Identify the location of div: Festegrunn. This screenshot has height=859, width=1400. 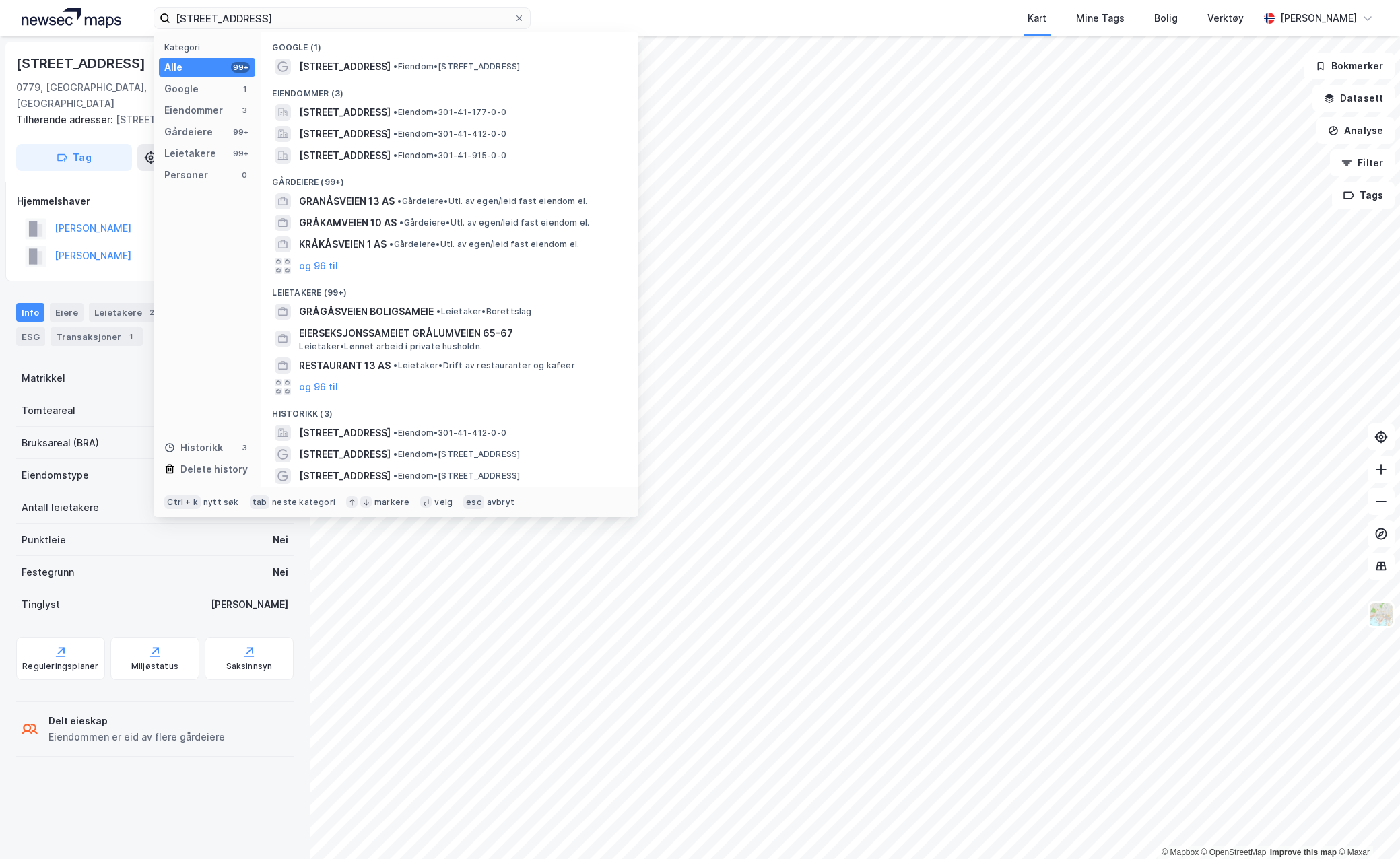
(48, 572).